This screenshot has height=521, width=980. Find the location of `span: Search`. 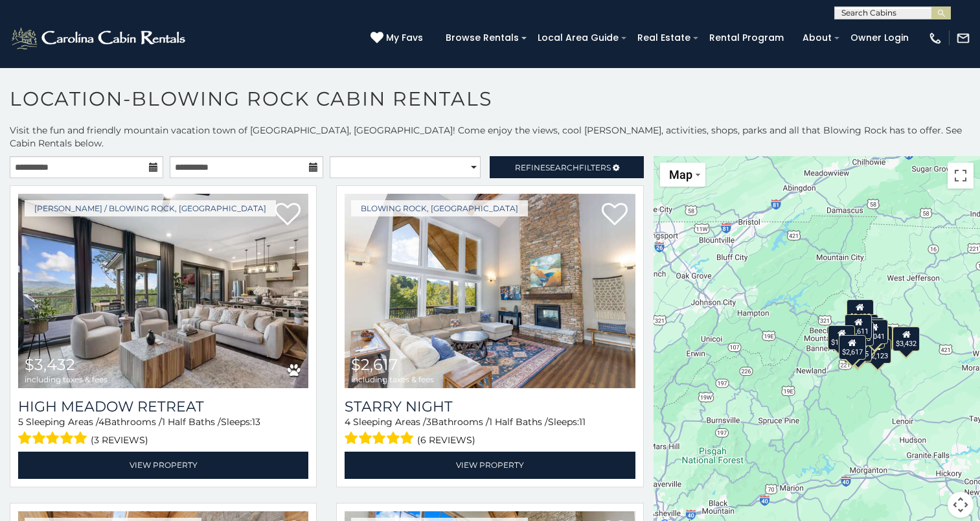

span: Search is located at coordinates (562, 167).